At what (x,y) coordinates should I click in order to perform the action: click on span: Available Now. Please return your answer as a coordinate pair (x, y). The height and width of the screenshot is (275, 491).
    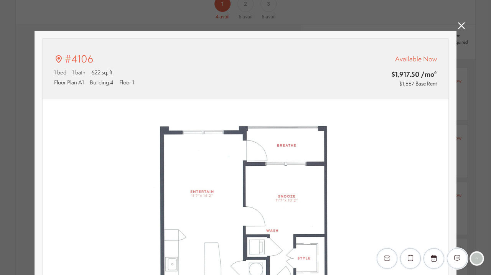
    Looking at the image, I should click on (416, 59).